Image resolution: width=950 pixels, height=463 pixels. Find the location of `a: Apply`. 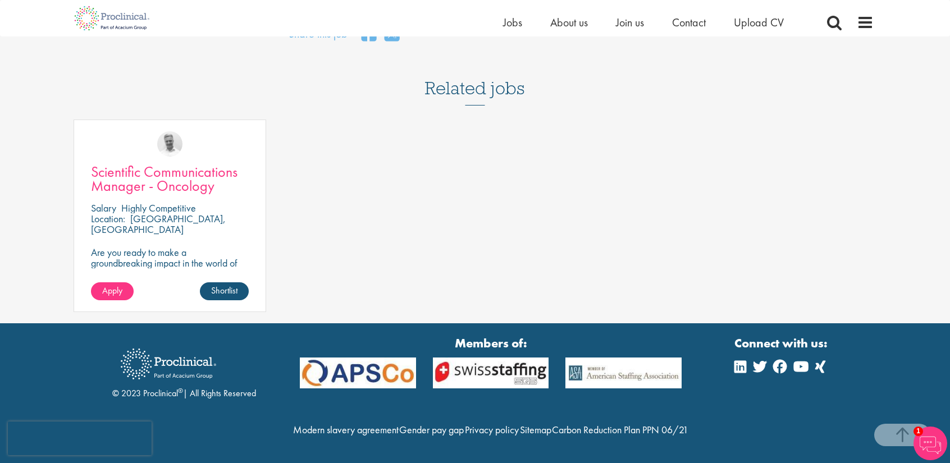

a: Apply is located at coordinates (112, 292).